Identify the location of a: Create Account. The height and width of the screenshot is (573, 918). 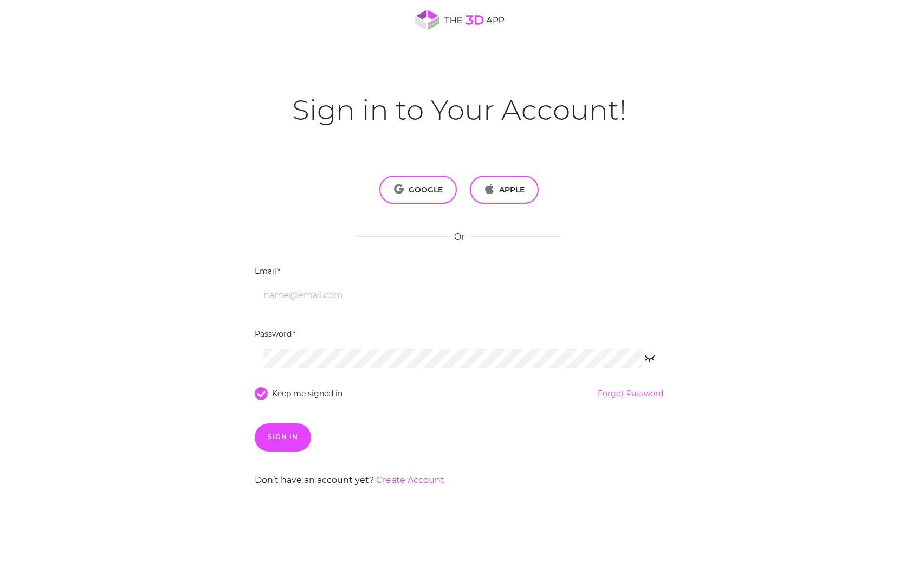
(410, 480).